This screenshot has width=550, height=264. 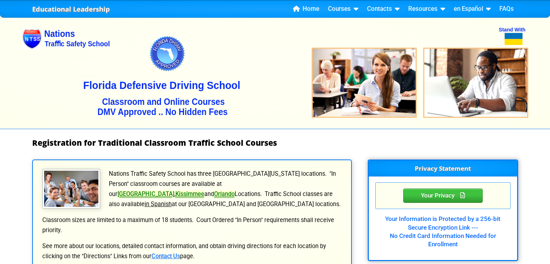 I want to click on a: Resources, so click(x=427, y=9).